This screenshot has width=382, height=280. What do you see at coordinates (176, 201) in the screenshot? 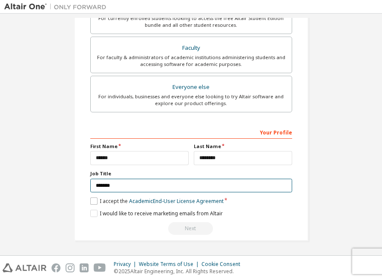
I see `a: Academic End-User License Agreement` at bounding box center [176, 201].